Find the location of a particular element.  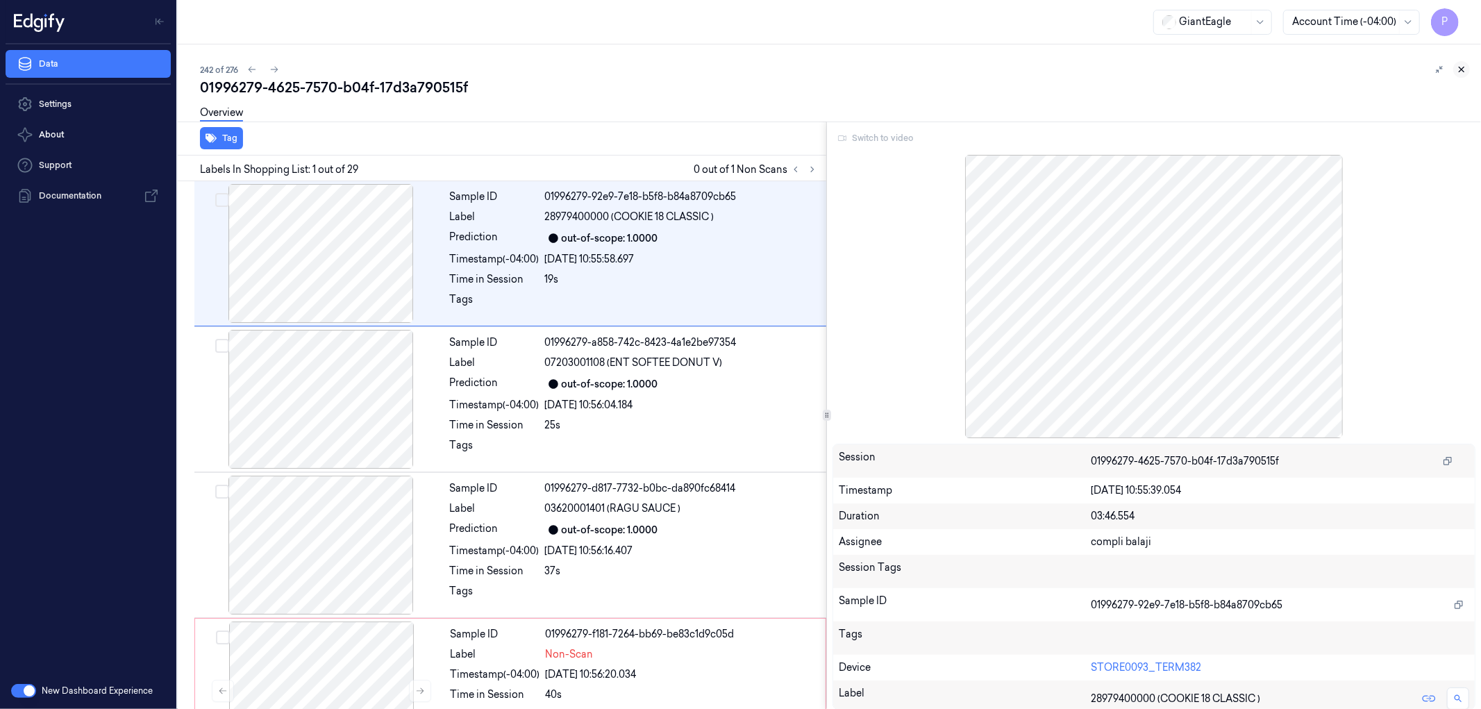

div: 40s is located at coordinates (681, 694).